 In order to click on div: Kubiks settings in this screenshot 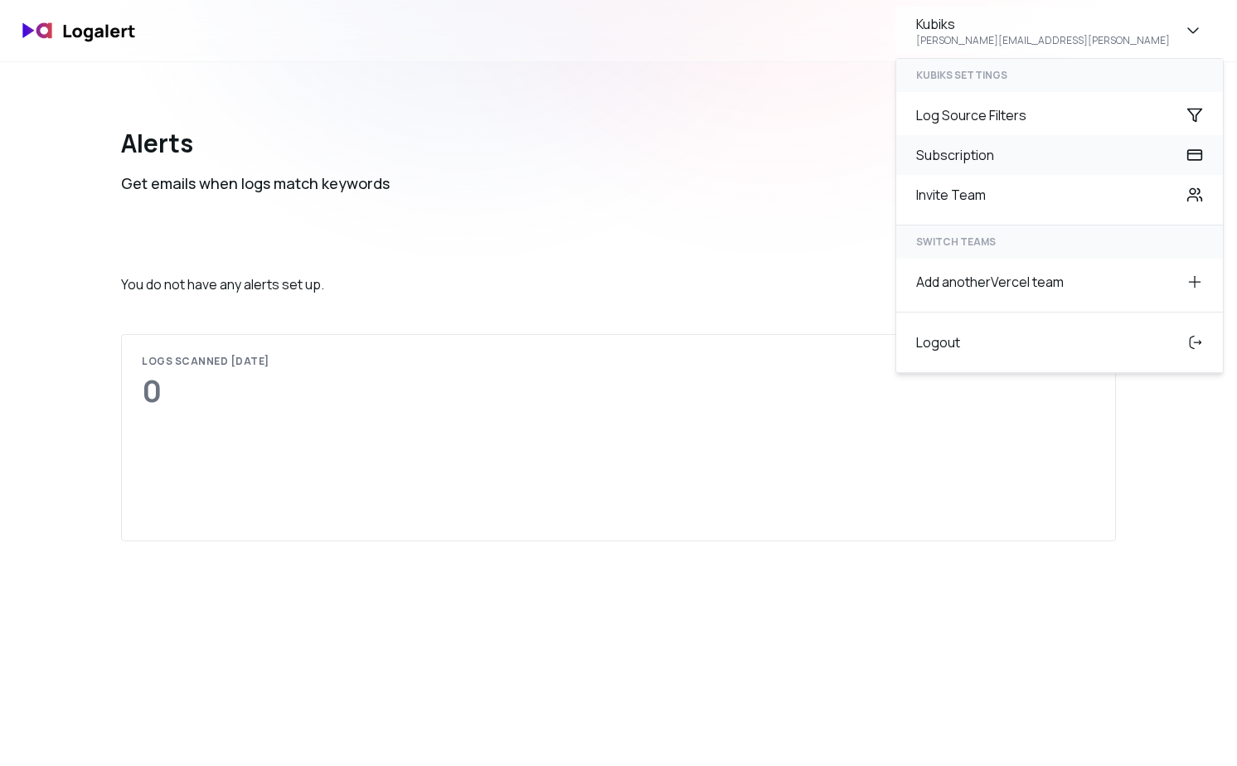, I will do `click(1060, 75)`.